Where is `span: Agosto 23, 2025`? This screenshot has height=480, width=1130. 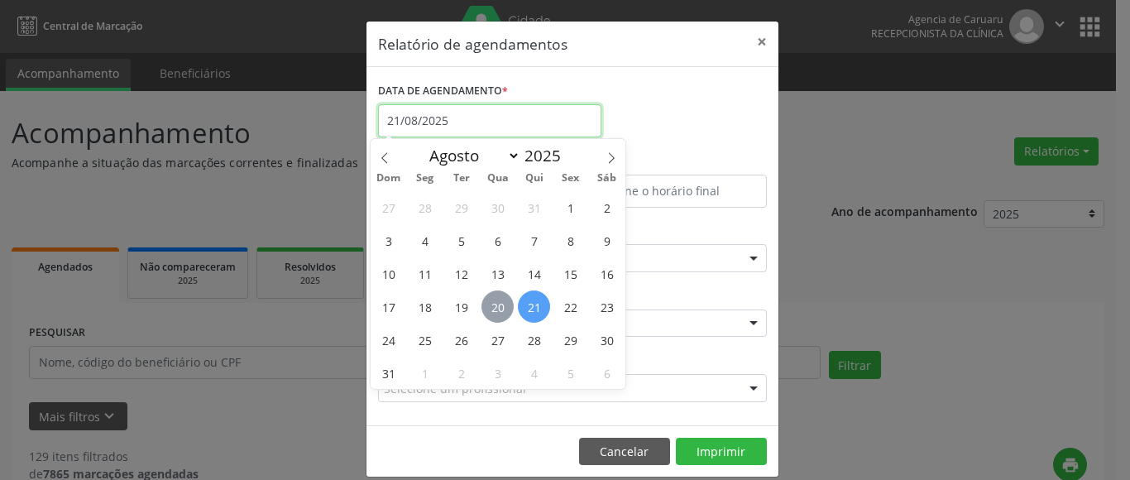 span: Agosto 23, 2025 is located at coordinates (606, 306).